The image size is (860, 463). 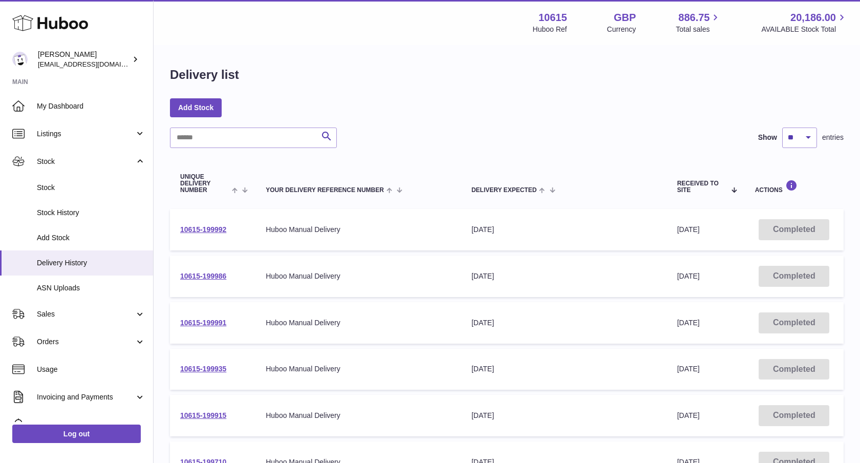 What do you see at coordinates (85, 314) in the screenshot?
I see `span: Sales` at bounding box center [85, 314].